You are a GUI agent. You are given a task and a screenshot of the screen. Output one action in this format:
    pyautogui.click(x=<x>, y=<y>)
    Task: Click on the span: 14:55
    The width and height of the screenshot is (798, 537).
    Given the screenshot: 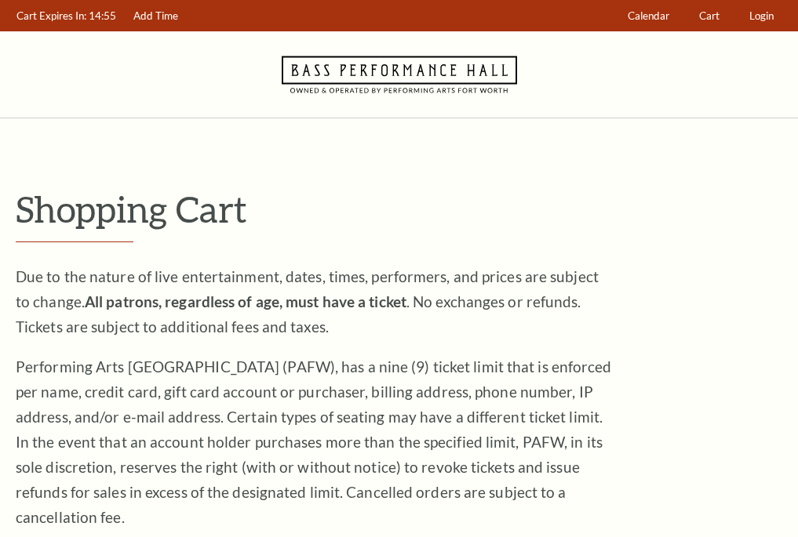 What is the action you would take?
    pyautogui.click(x=102, y=16)
    